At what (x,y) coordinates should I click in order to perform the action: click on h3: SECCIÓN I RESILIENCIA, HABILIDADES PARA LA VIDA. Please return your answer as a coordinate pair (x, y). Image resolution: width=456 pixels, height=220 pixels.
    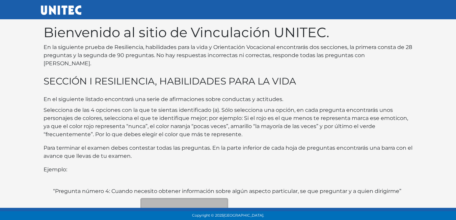
    Looking at the image, I should click on (228, 81).